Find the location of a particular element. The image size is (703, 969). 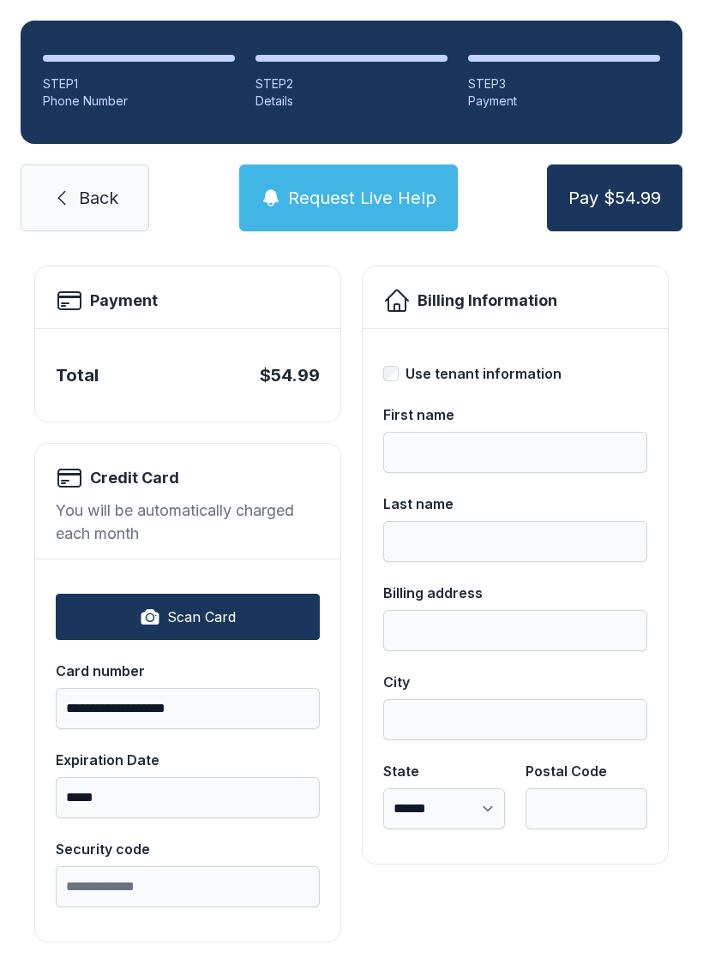

span: Back is located at coordinates (99, 198).